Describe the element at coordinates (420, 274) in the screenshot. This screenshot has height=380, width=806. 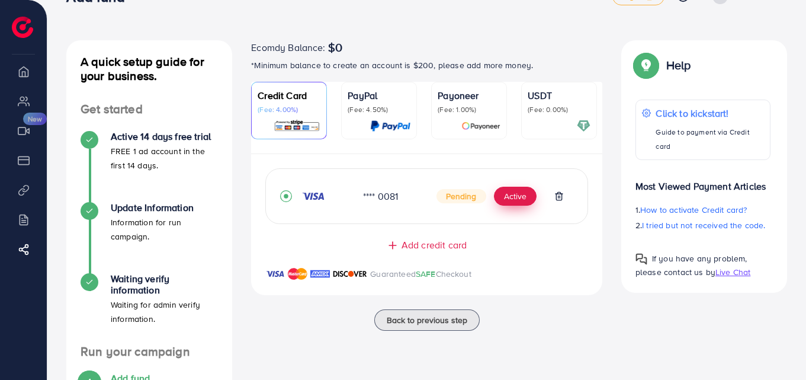
I see `p: Guaranteed Checkout` at that location.